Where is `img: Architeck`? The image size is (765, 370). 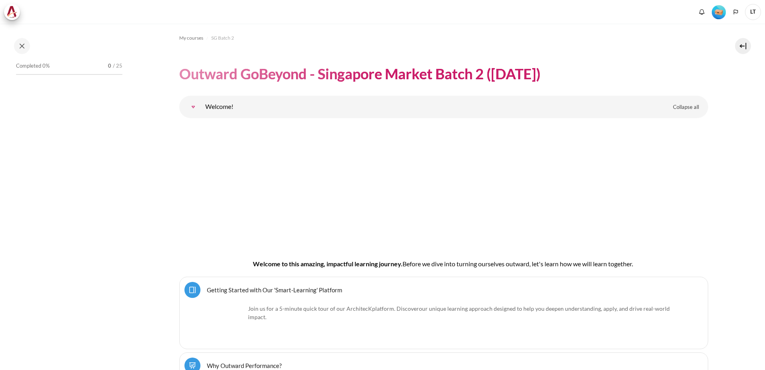 img: Architeck is located at coordinates (12, 12).